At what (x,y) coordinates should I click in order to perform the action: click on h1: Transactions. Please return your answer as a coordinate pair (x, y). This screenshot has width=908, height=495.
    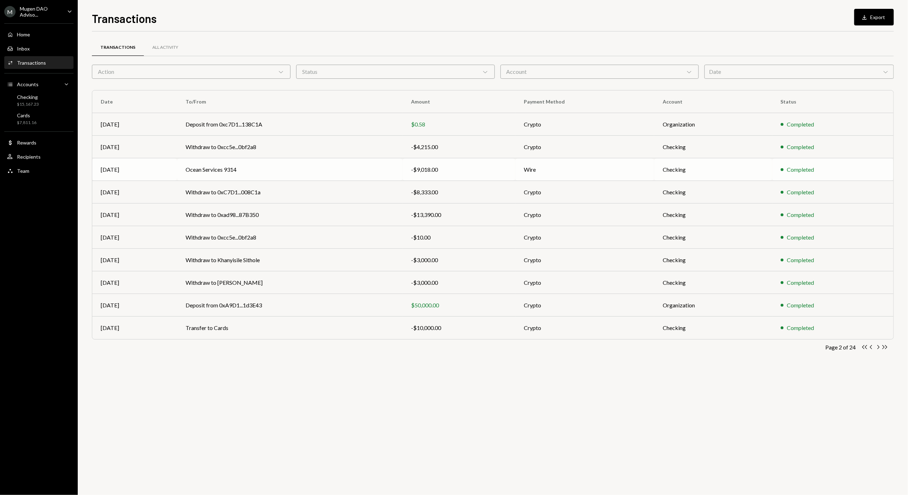
    Looking at the image, I should click on (124, 18).